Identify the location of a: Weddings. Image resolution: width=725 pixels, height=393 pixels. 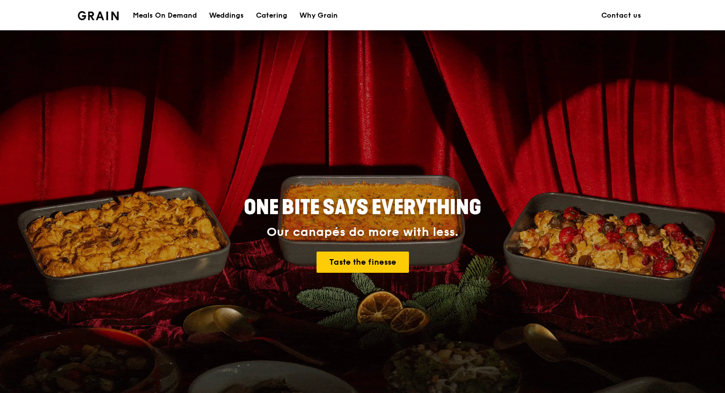
(226, 16).